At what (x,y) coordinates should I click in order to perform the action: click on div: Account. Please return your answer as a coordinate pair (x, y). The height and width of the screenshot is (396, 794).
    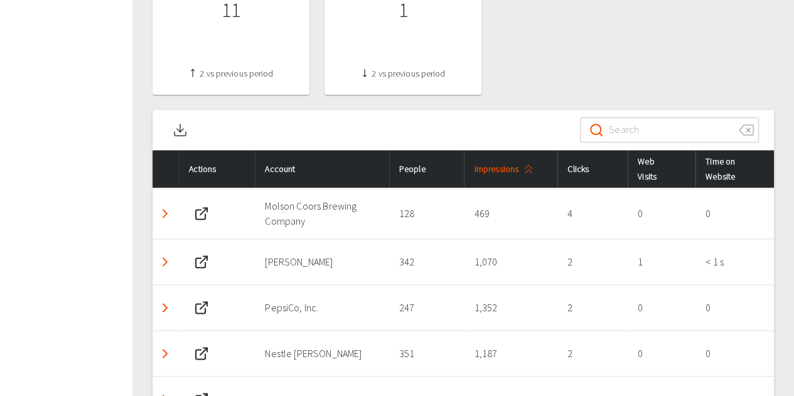
    Looking at the image, I should click on (322, 169).